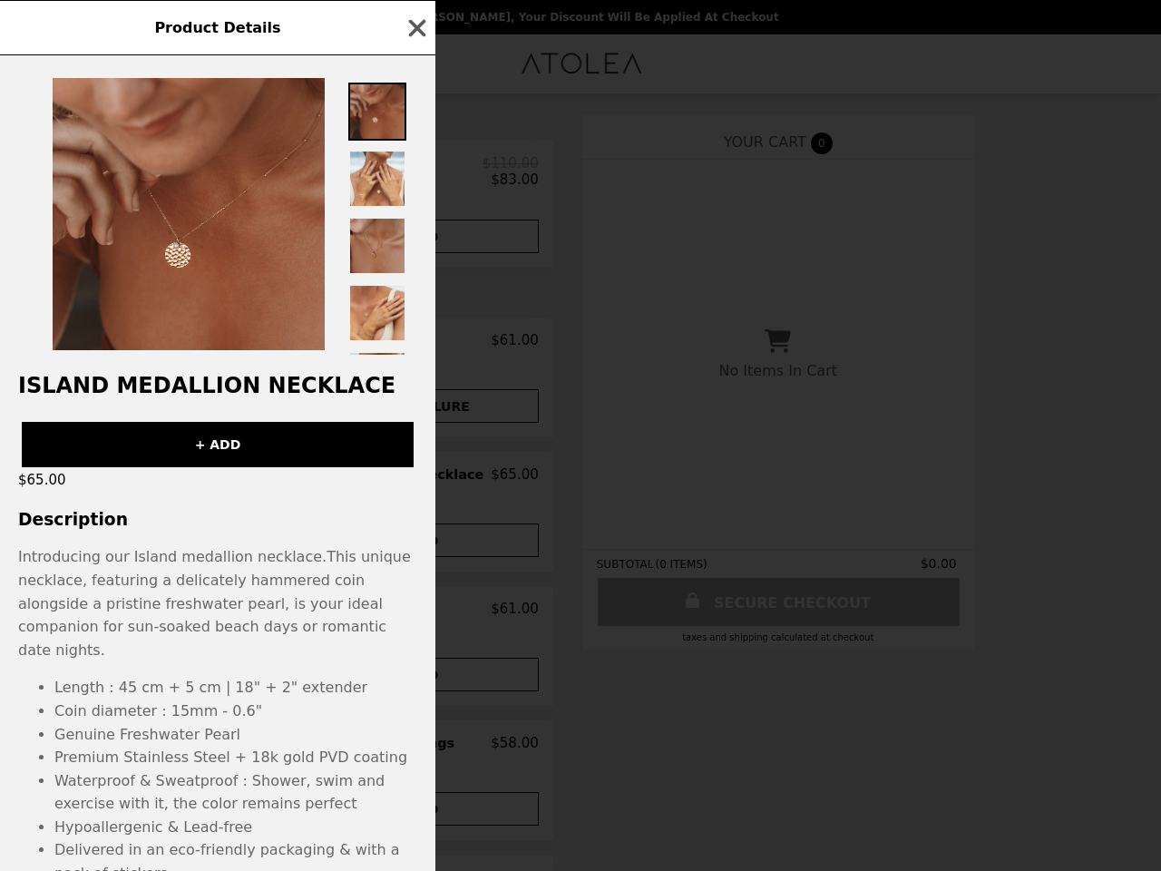  What do you see at coordinates (377, 179) in the screenshot?
I see `img: Thumbnail 2` at bounding box center [377, 179].